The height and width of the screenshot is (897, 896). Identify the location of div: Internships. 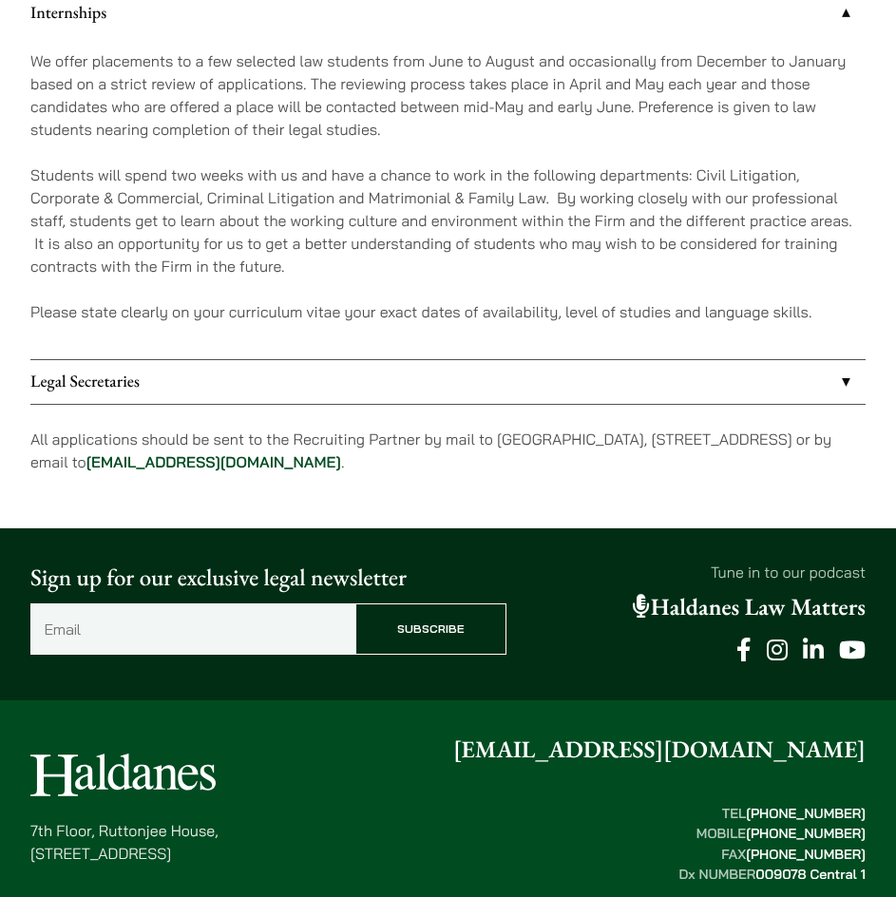
(447, 197).